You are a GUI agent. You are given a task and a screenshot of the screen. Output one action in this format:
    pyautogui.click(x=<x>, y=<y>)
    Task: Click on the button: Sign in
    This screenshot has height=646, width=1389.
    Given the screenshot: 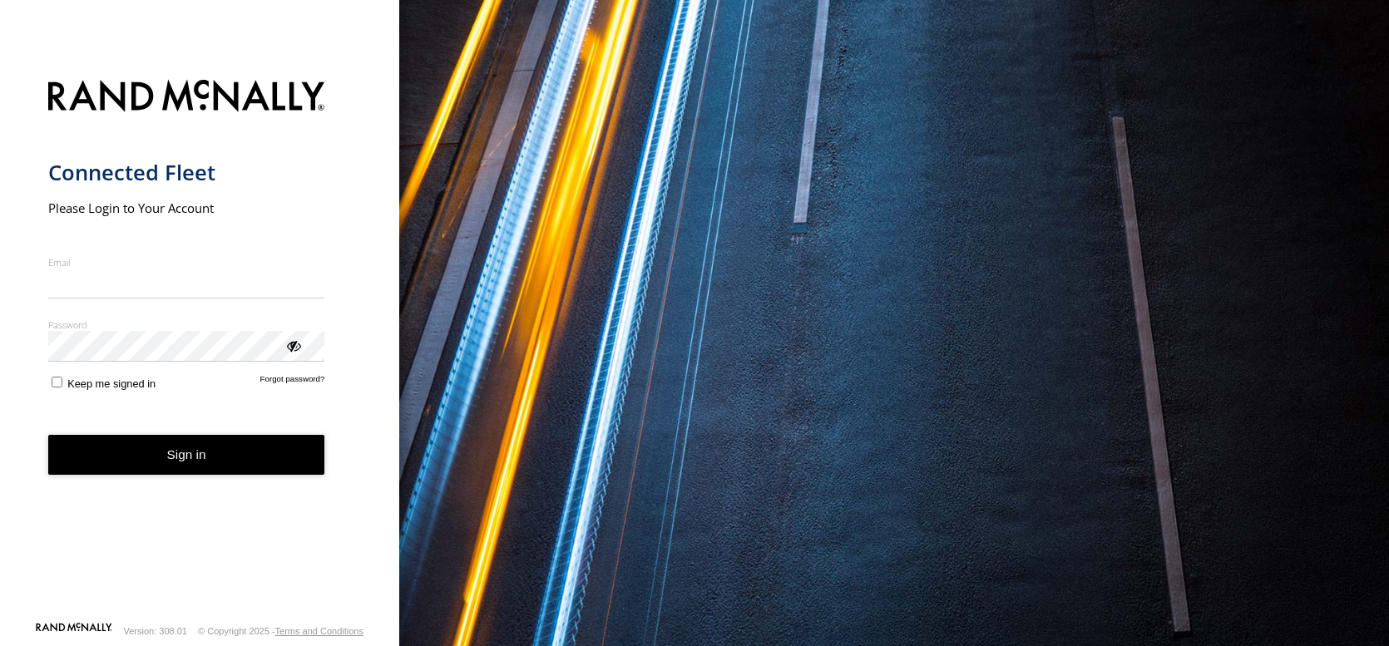 What is the action you would take?
    pyautogui.click(x=186, y=455)
    